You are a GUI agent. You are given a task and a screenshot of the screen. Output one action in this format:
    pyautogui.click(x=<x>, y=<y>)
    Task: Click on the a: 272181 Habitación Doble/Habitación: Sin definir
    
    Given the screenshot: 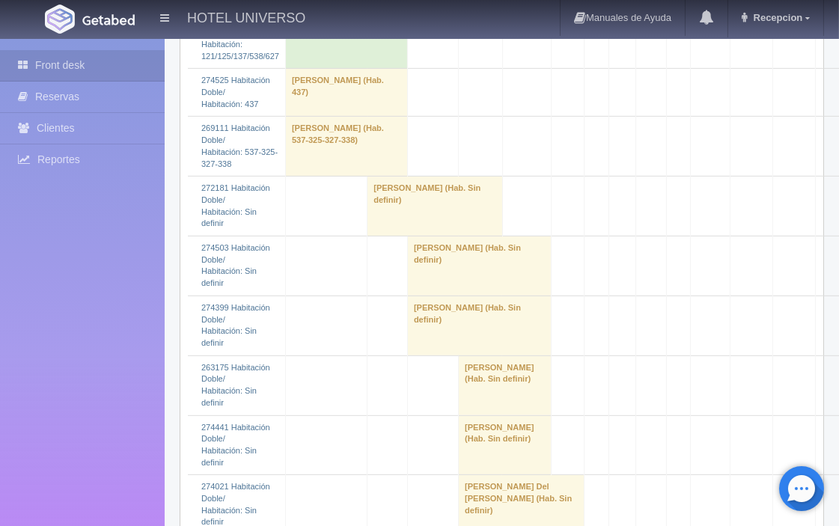 What is the action you would take?
    pyautogui.click(x=236, y=205)
    